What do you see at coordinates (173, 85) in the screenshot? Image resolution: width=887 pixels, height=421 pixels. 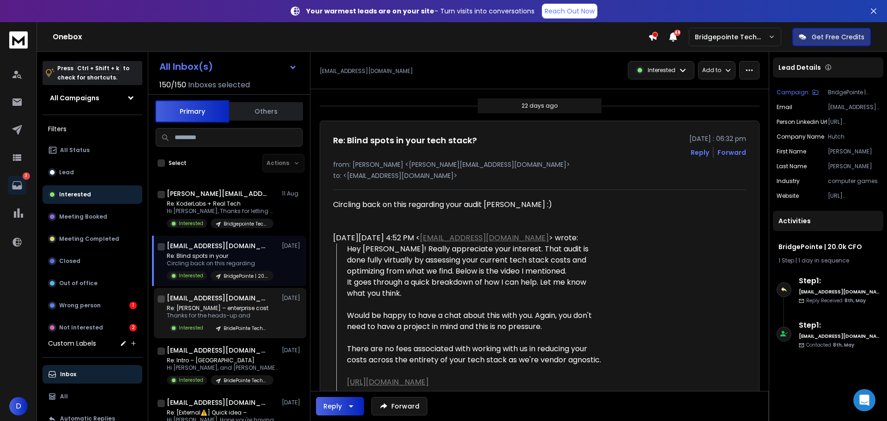 I see `span: 150 / 150` at bounding box center [173, 85].